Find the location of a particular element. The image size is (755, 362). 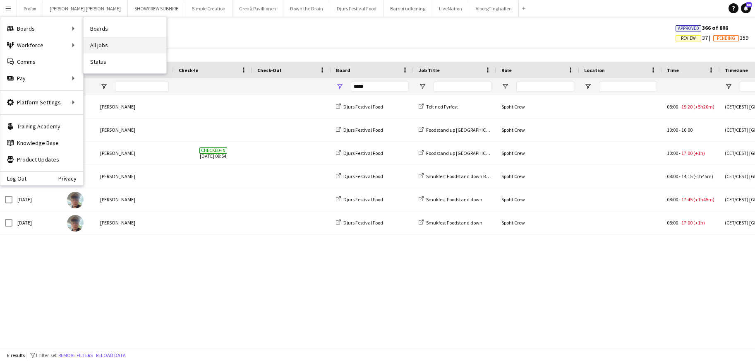

span: Telt ned Fyrfest is located at coordinates (442, 106).